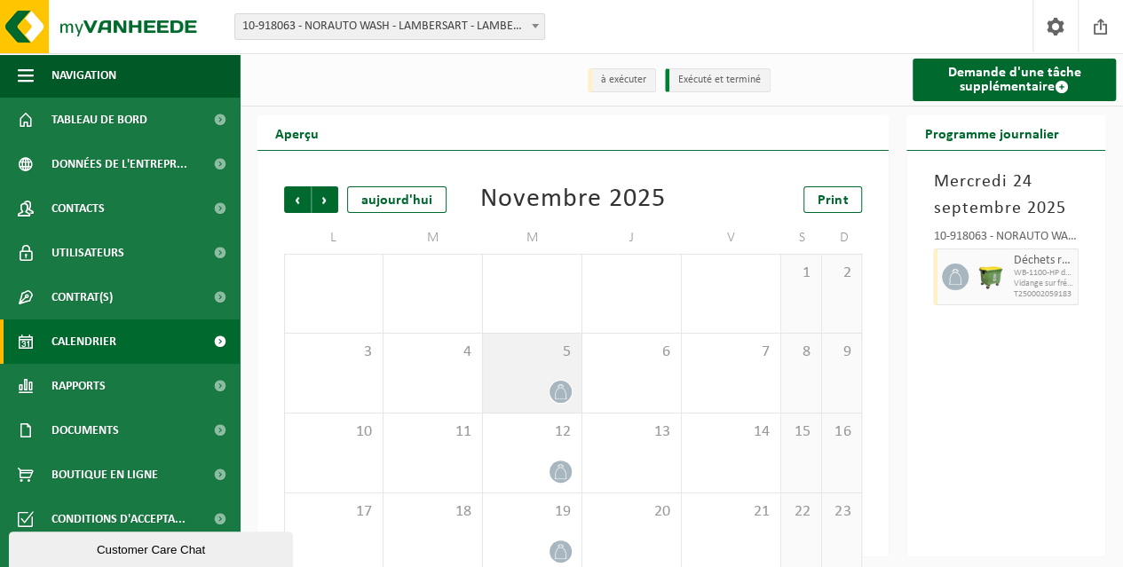  I want to click on div: Novembre 2025, so click(572, 200).